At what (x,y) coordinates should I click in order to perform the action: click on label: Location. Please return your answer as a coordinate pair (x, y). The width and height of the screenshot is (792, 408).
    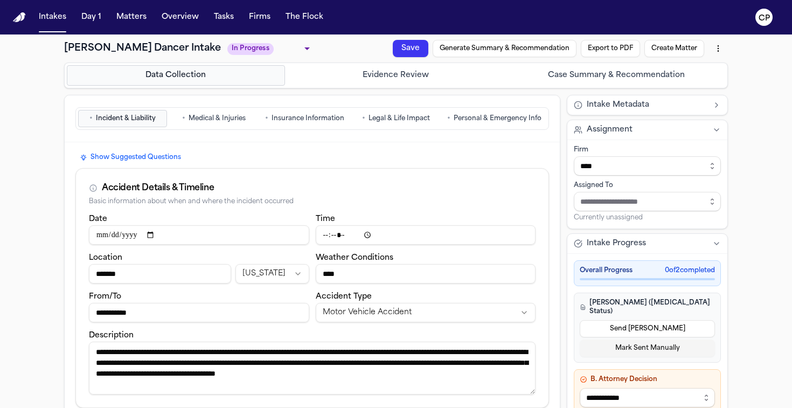
    Looking at the image, I should click on (106, 257).